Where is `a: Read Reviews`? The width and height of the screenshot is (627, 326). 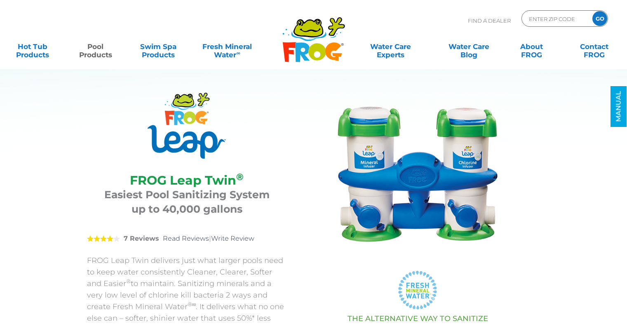
a: Read Reviews is located at coordinates (186, 238).